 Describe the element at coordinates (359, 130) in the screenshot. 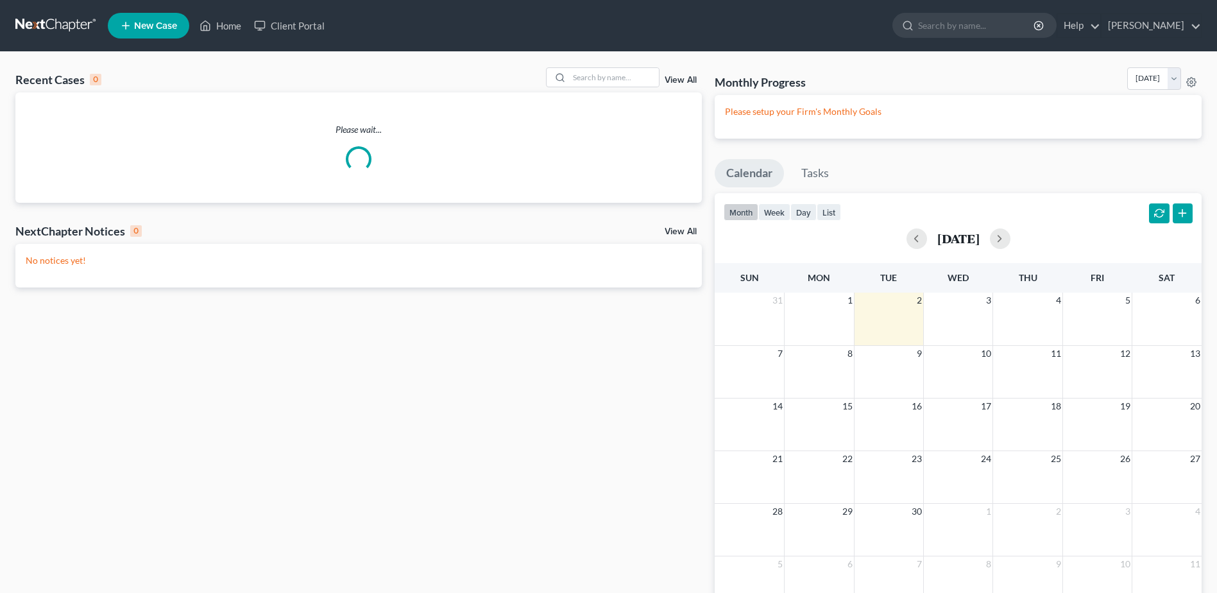

I see `p: Please wait...` at that location.